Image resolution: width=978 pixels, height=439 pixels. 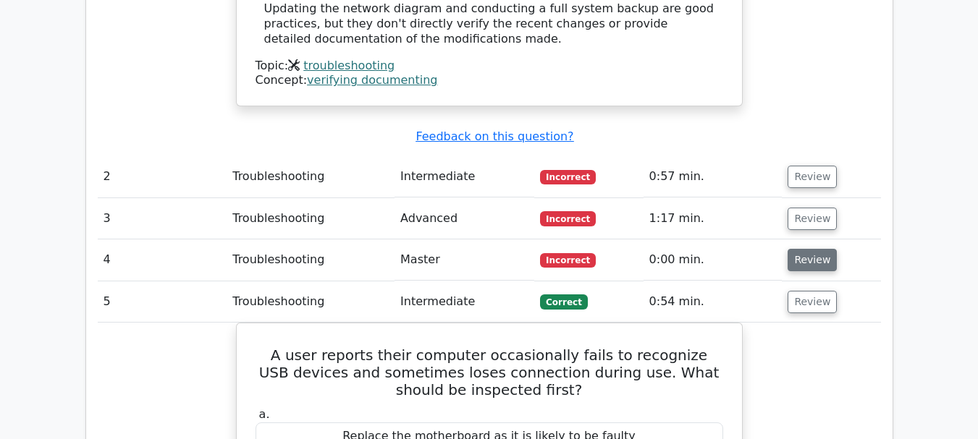 What do you see at coordinates (713, 177) in the screenshot?
I see `td: 0:57 min.` at bounding box center [713, 177].